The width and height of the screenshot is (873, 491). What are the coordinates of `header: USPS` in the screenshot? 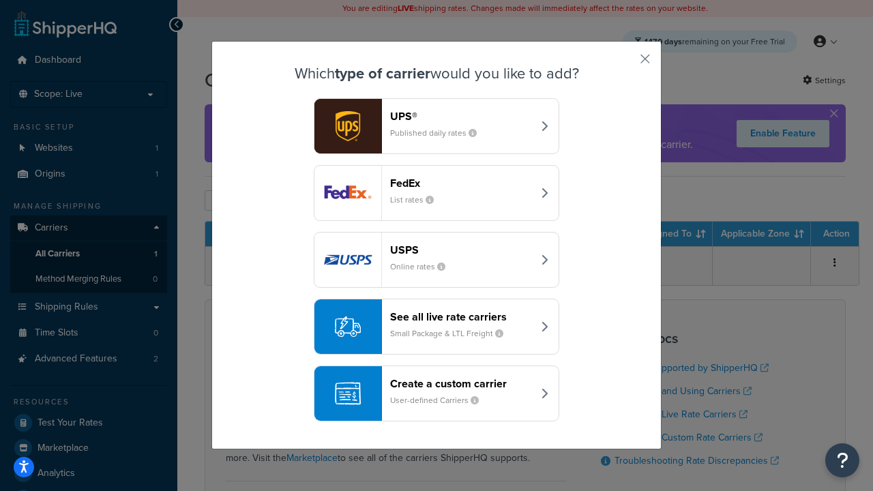 It's located at (461, 250).